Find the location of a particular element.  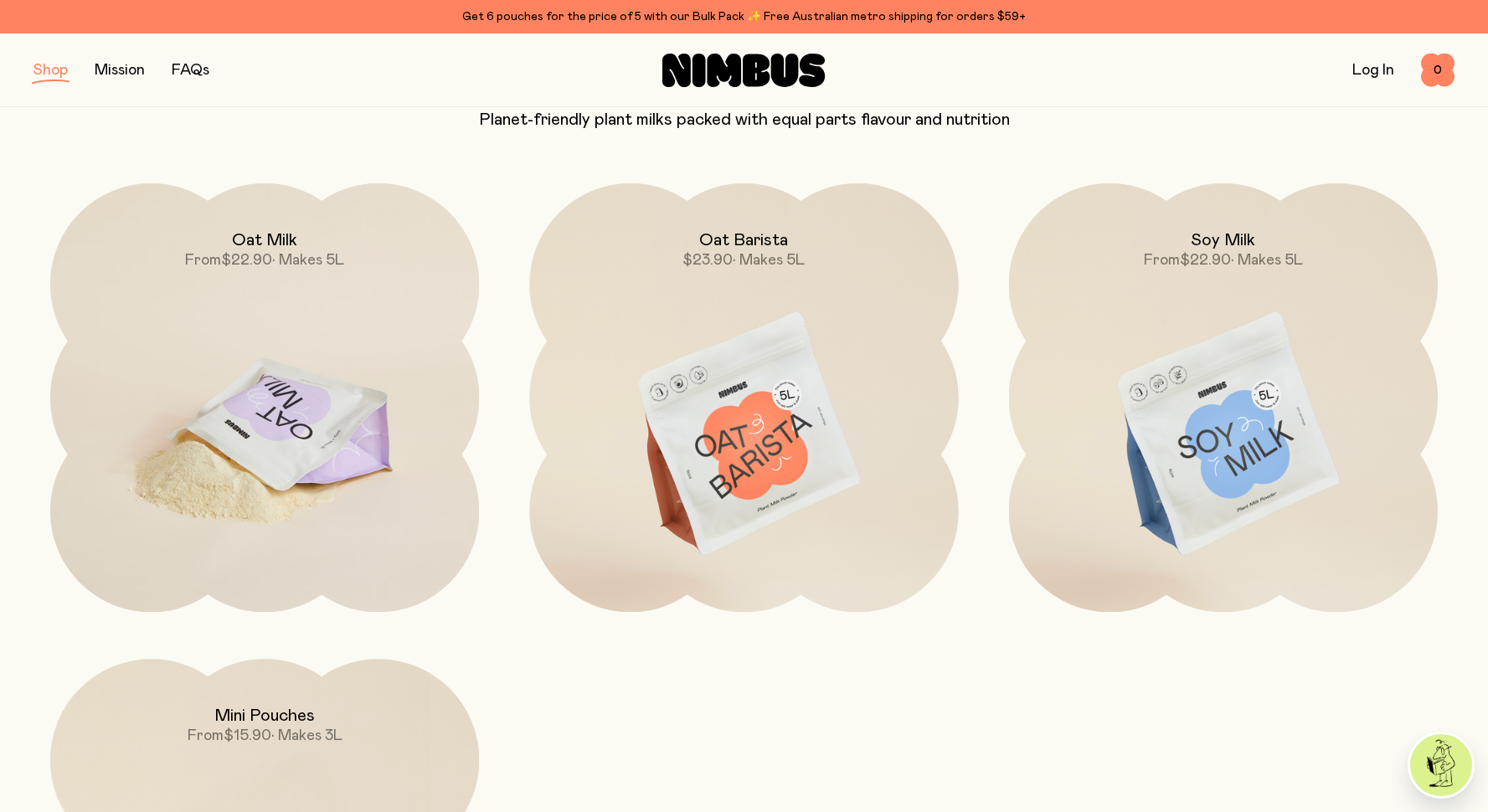

span: $23.90 is located at coordinates (707, 260).